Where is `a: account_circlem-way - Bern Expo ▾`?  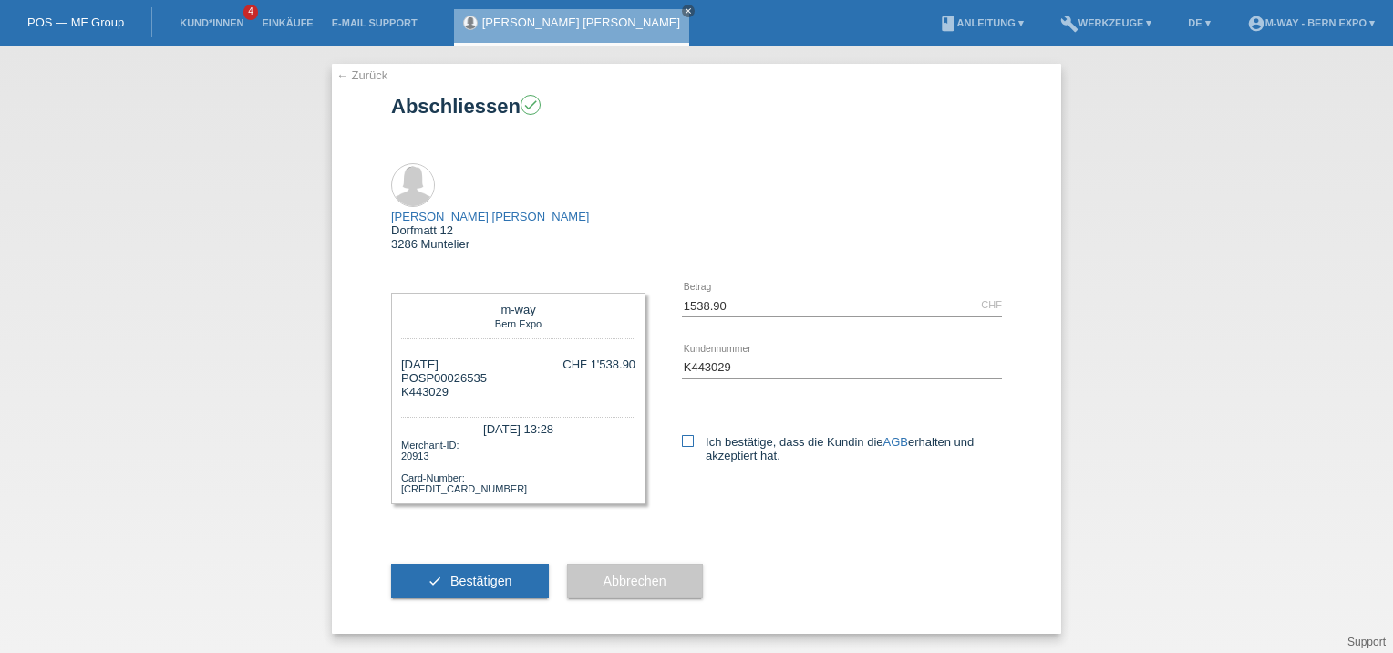 a: account_circlem-way - Bern Expo ▾ is located at coordinates (1311, 23).